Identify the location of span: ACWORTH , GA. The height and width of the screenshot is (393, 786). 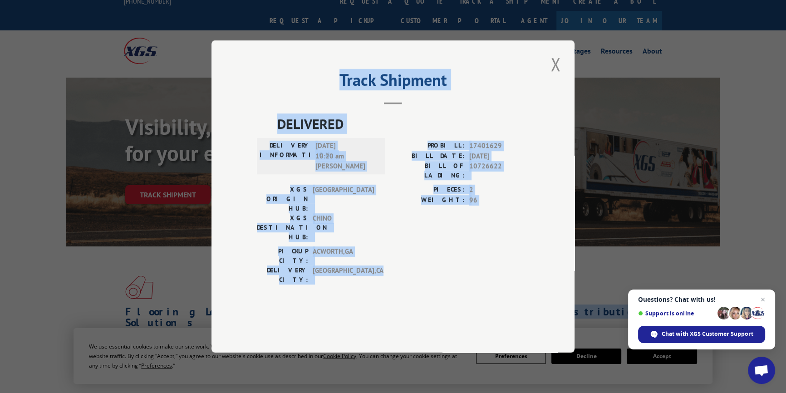
(343, 256).